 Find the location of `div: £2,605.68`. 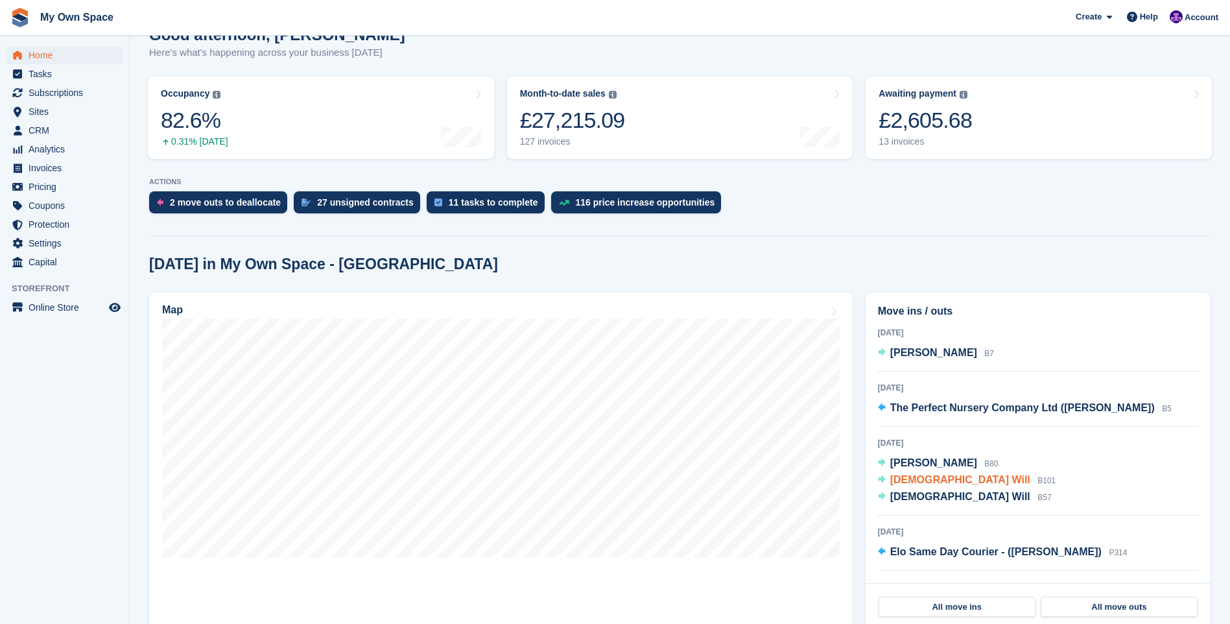

div: £2,605.68 is located at coordinates (926, 120).